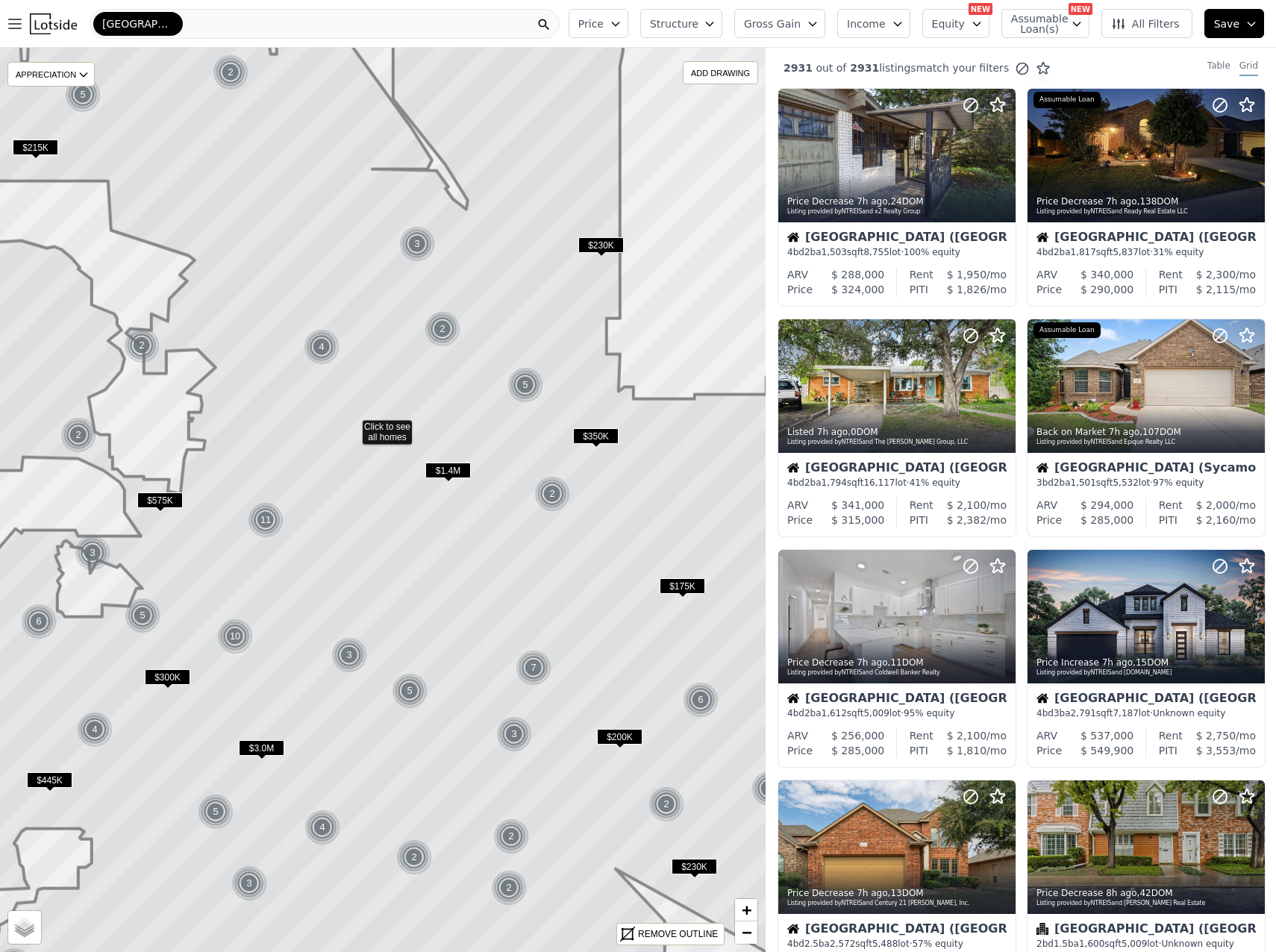  Describe the element at coordinates (962, 68) in the screenshot. I see `span: match your filters` at that location.